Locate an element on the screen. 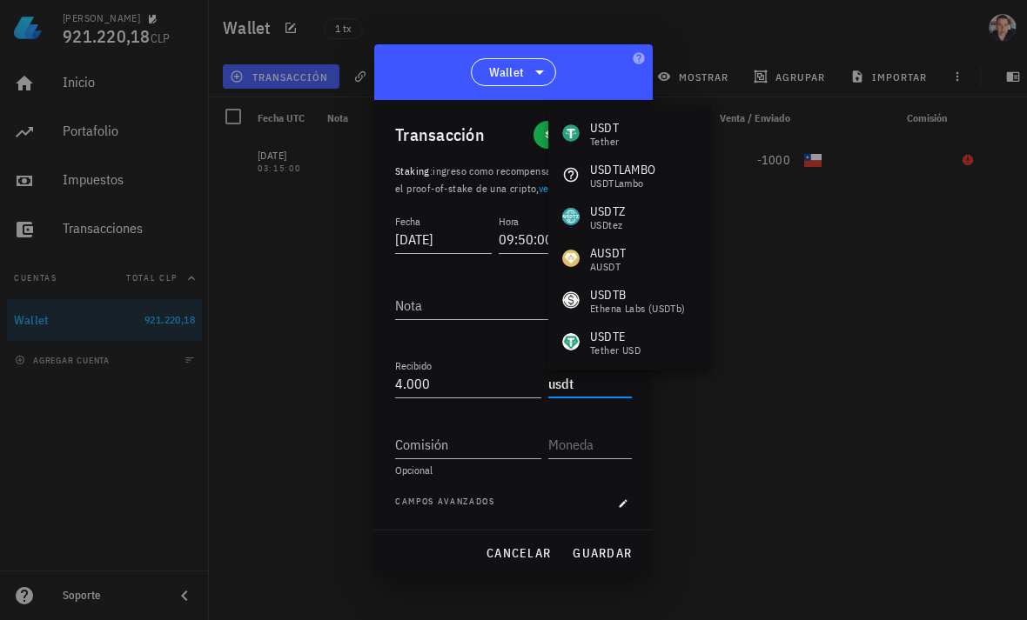 The height and width of the screenshot is (620, 1027). div: USDTE is located at coordinates (615, 337).